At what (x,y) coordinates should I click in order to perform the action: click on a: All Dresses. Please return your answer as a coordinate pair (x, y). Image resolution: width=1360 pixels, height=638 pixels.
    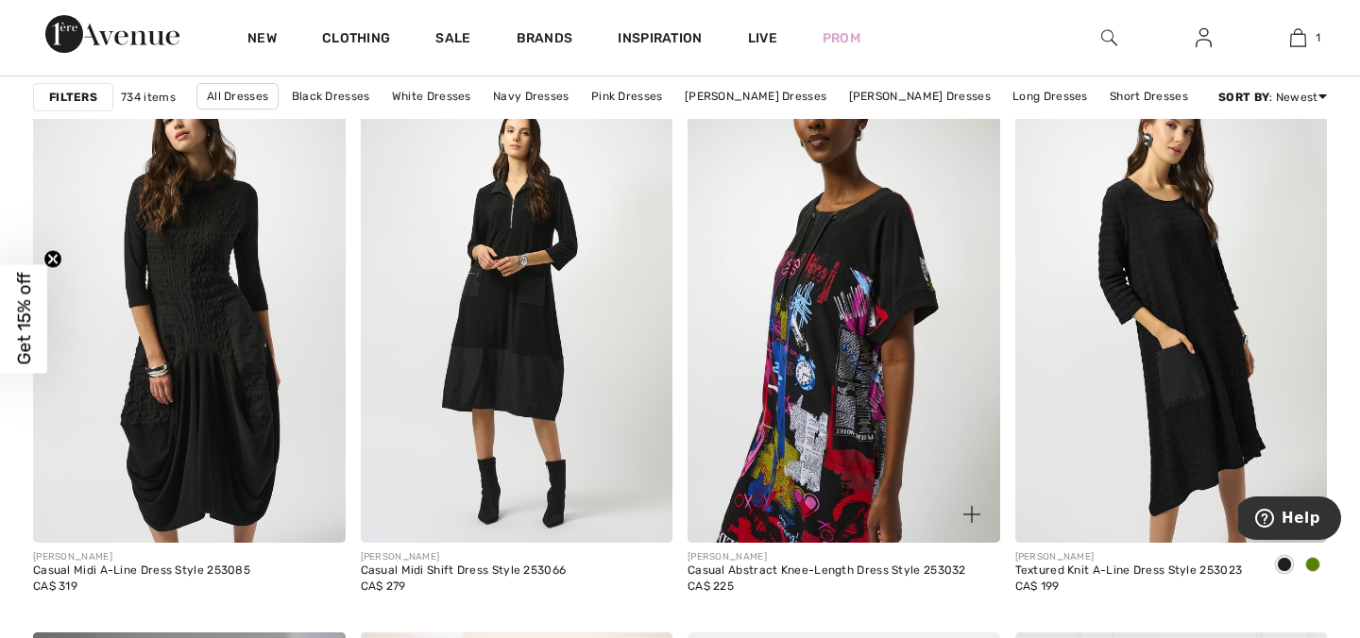
    Looking at the image, I should click on (237, 96).